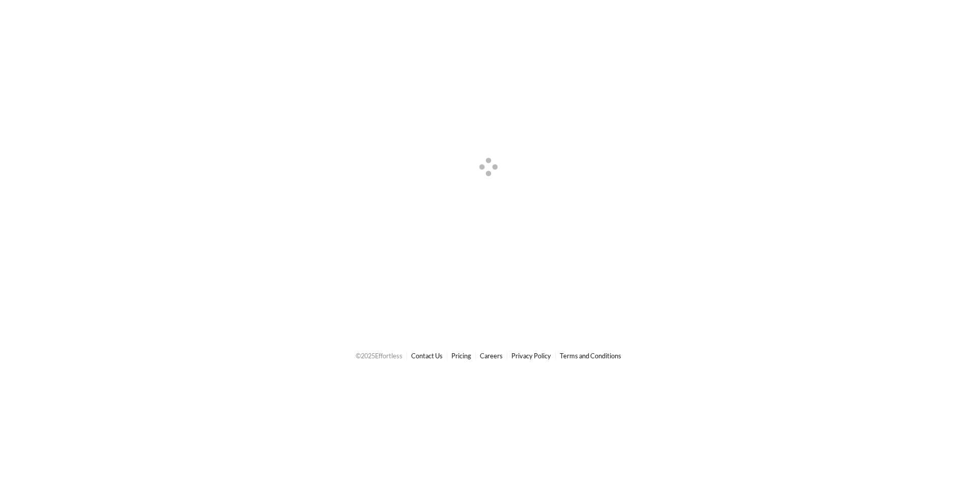 The width and height of the screenshot is (977, 481). What do you see at coordinates (379, 356) in the screenshot?
I see `span: © 2025 Effortless` at bounding box center [379, 356].